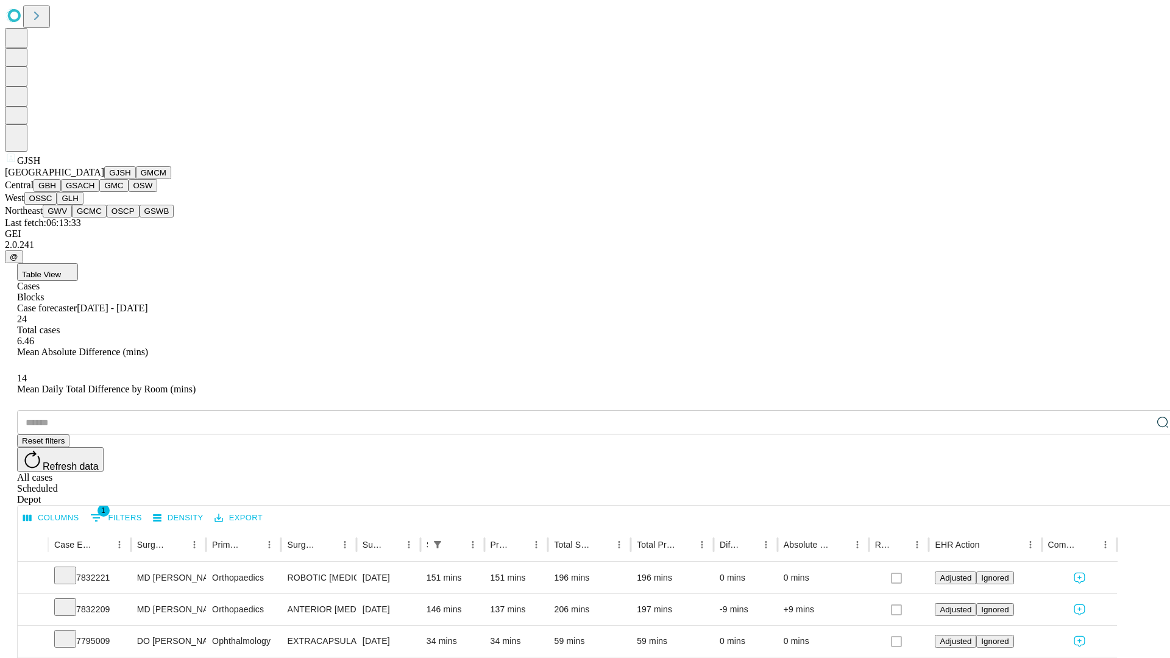 This screenshot has height=658, width=1170. Describe the element at coordinates (573, 545) in the screenshot. I see `div: Total Scheduled Duration` at that location.